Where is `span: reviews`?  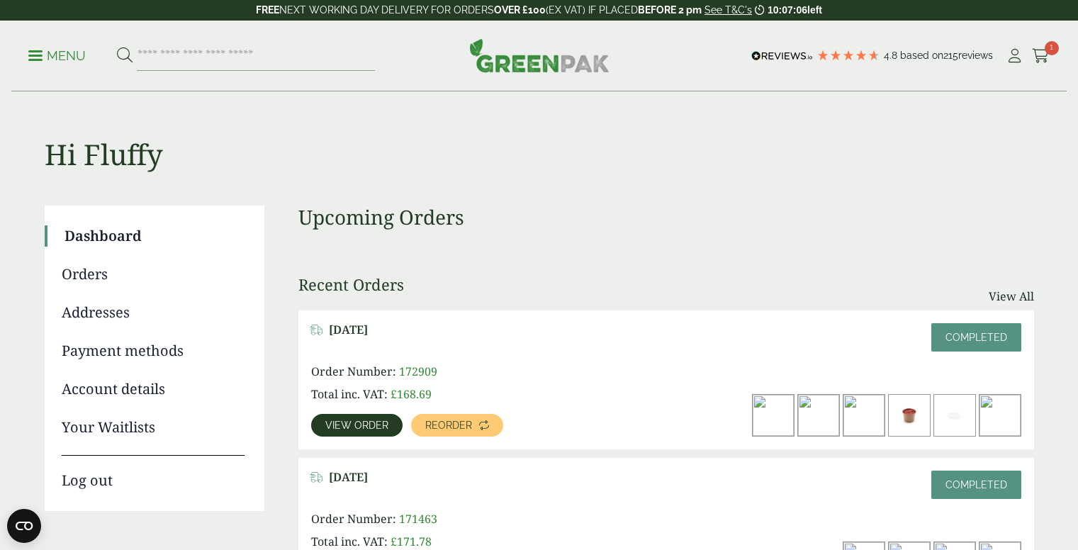
span: reviews is located at coordinates (976, 55).